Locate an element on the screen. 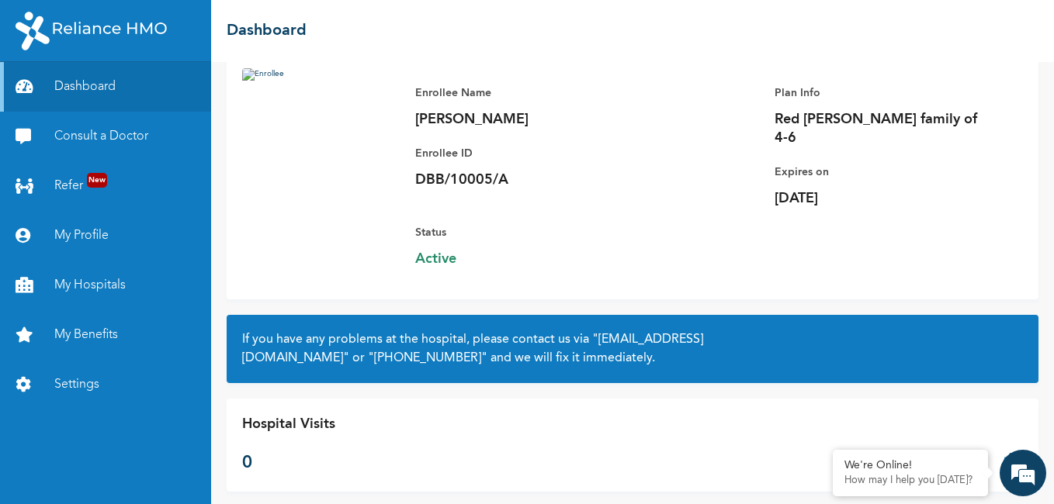  div: We're Online! is located at coordinates (910, 466).